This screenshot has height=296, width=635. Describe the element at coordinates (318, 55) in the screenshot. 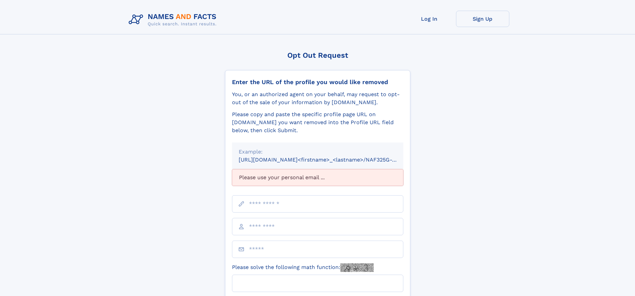

I see `div: Opt Out Request` at that location.